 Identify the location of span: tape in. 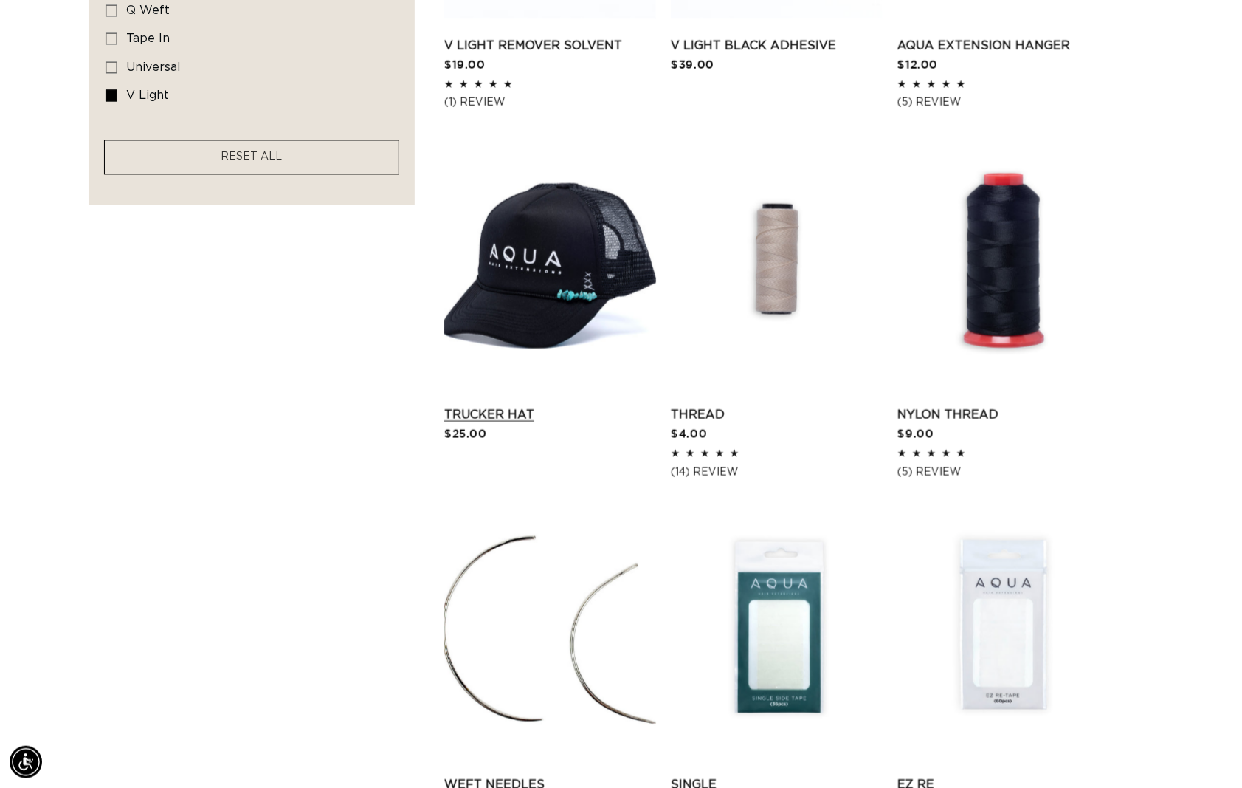
(148, 38).